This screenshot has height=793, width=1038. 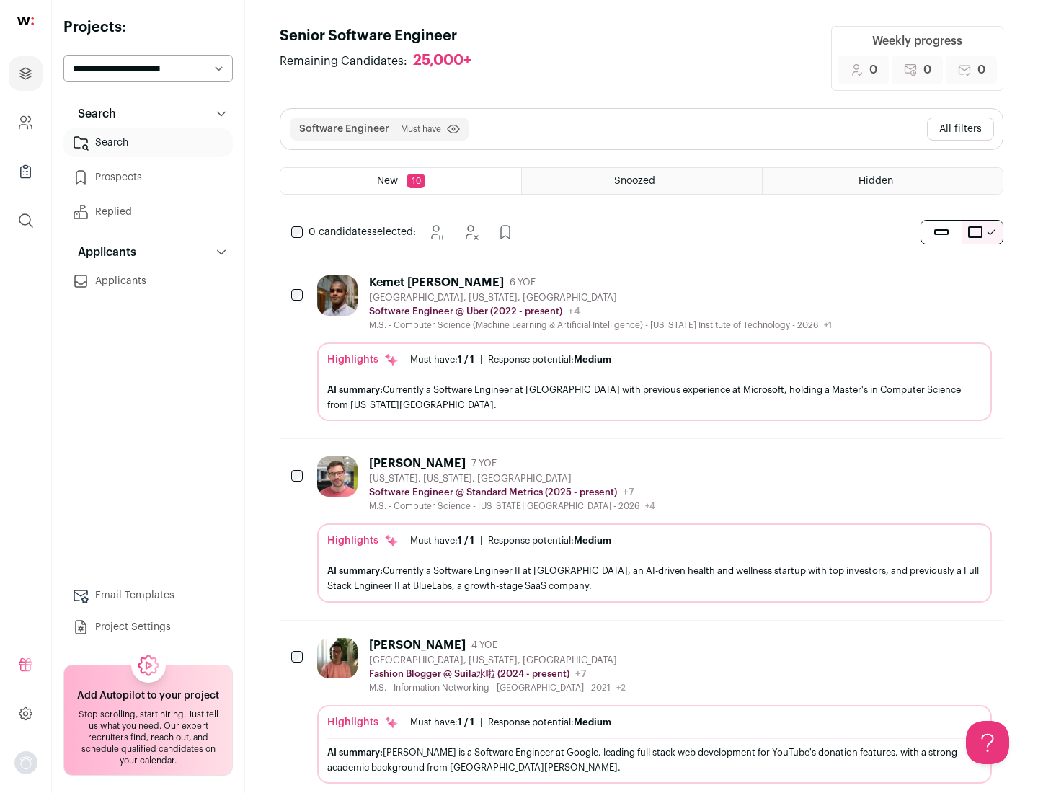 What do you see at coordinates (148, 177) in the screenshot?
I see `a: Prospects` at bounding box center [148, 177].